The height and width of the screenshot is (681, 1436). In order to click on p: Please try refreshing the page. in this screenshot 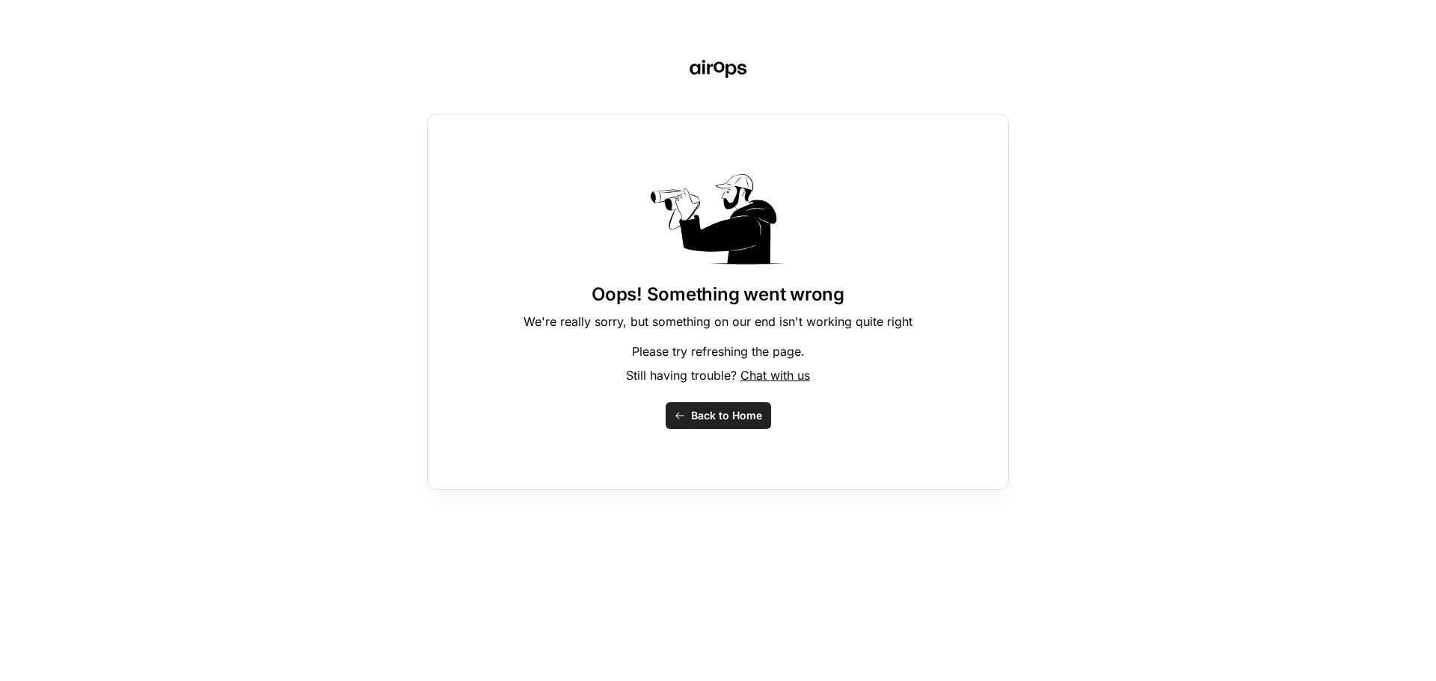, I will do `click(718, 352)`.